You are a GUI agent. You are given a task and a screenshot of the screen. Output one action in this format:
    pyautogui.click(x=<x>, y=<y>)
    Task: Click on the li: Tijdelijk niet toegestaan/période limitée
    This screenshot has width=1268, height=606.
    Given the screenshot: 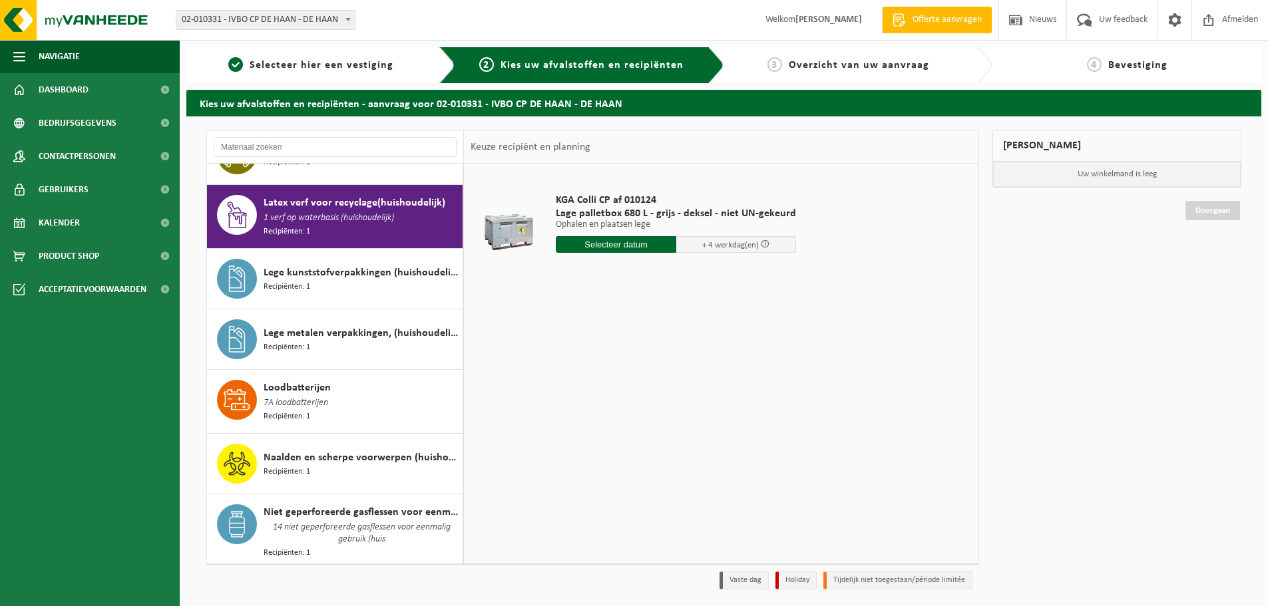 What is the action you would take?
    pyautogui.click(x=898, y=580)
    